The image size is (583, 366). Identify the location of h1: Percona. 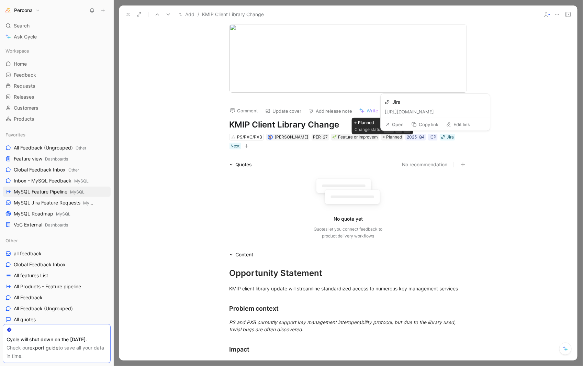
(23, 10).